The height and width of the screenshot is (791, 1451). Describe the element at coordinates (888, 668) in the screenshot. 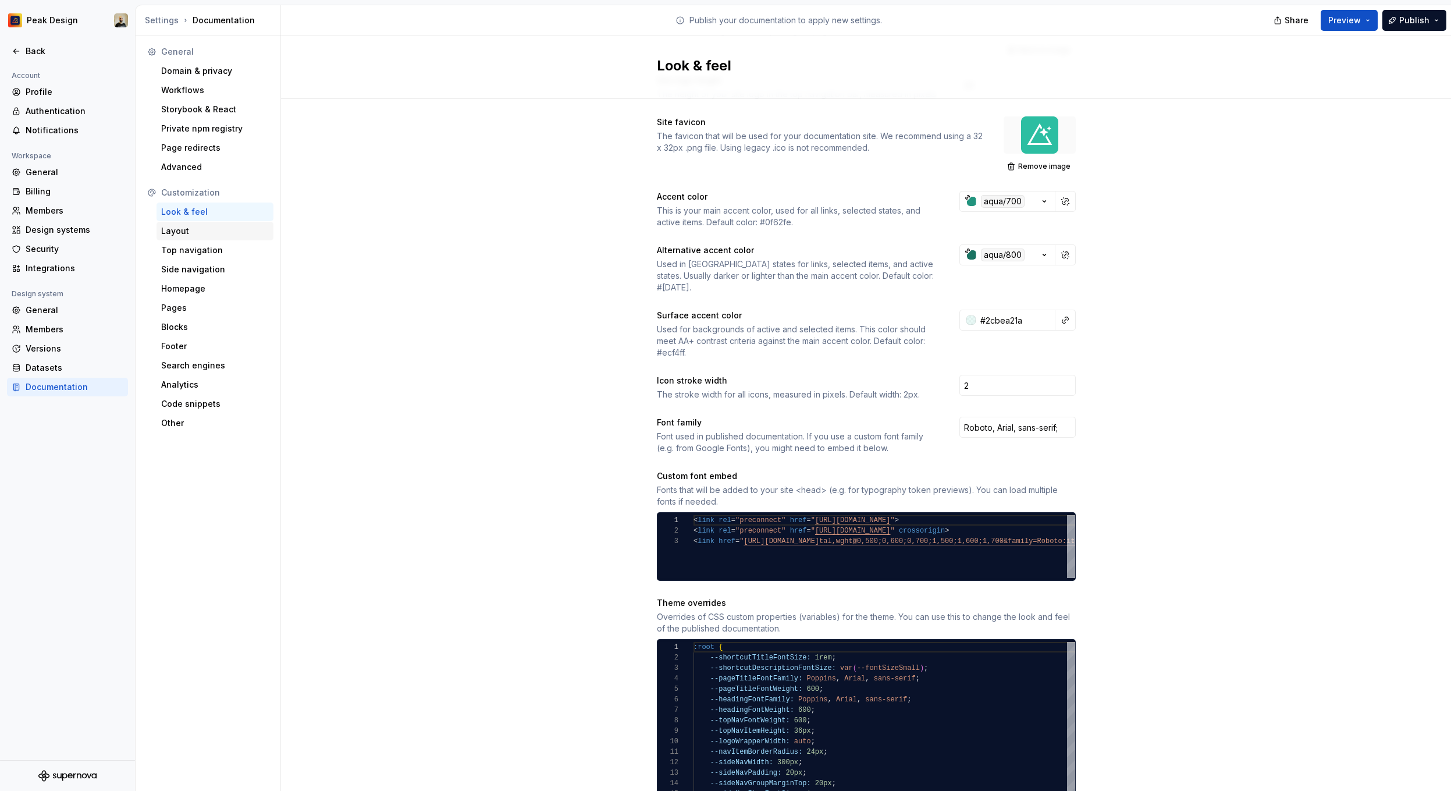

I see `span: --fontSizeSmall` at that location.